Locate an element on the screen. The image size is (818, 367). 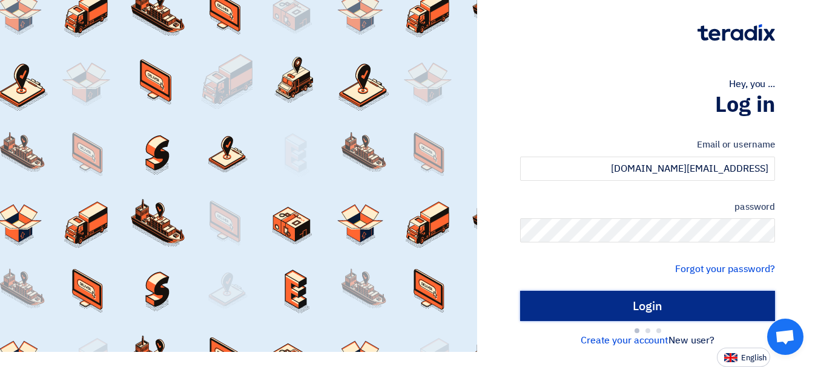
input: Enter your work email or username... is located at coordinates (647, 169).